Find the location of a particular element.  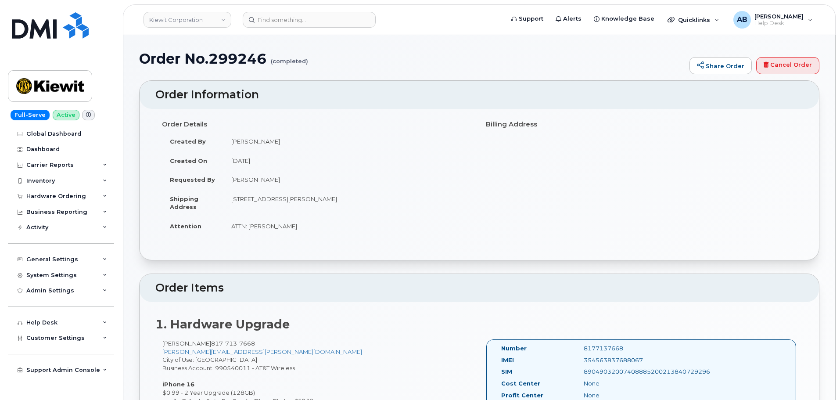

label: IMEI is located at coordinates (507, 360).